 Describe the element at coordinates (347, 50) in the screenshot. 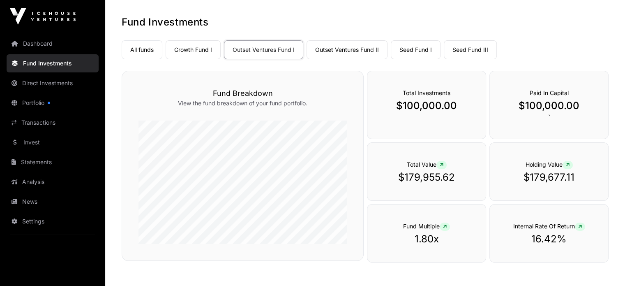

I see `a: Outset Ventures Fund II` at that location.